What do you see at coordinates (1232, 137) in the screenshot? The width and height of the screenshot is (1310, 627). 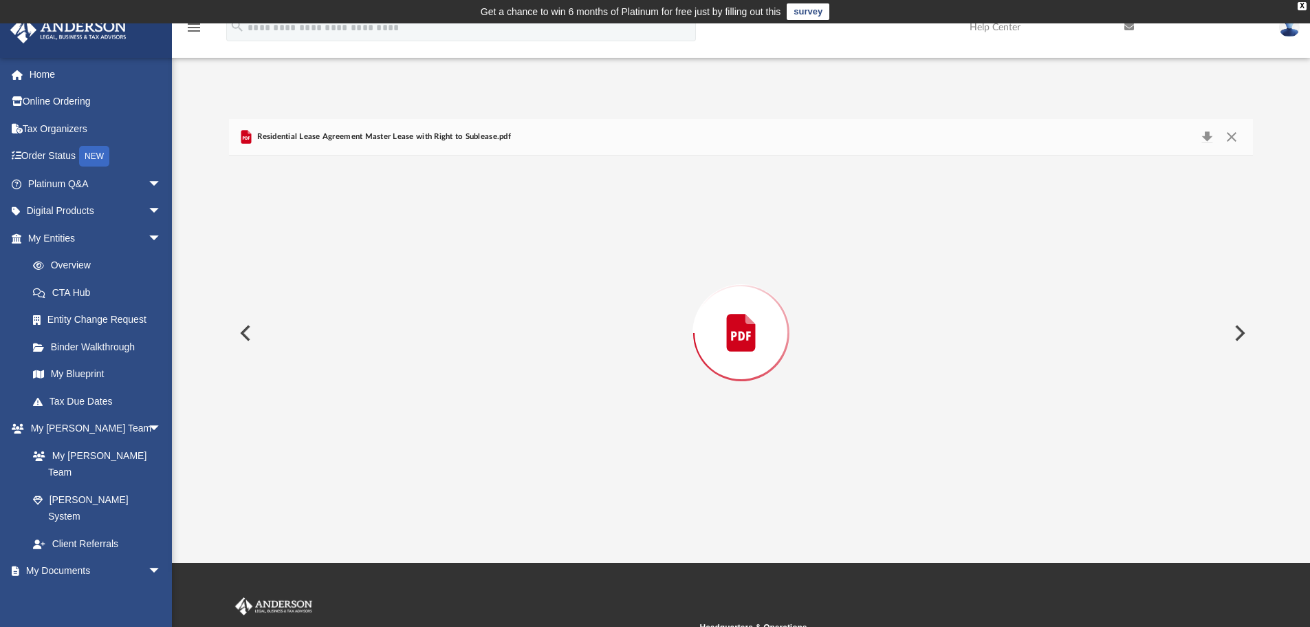 I see `button: Close` at bounding box center [1232, 137].